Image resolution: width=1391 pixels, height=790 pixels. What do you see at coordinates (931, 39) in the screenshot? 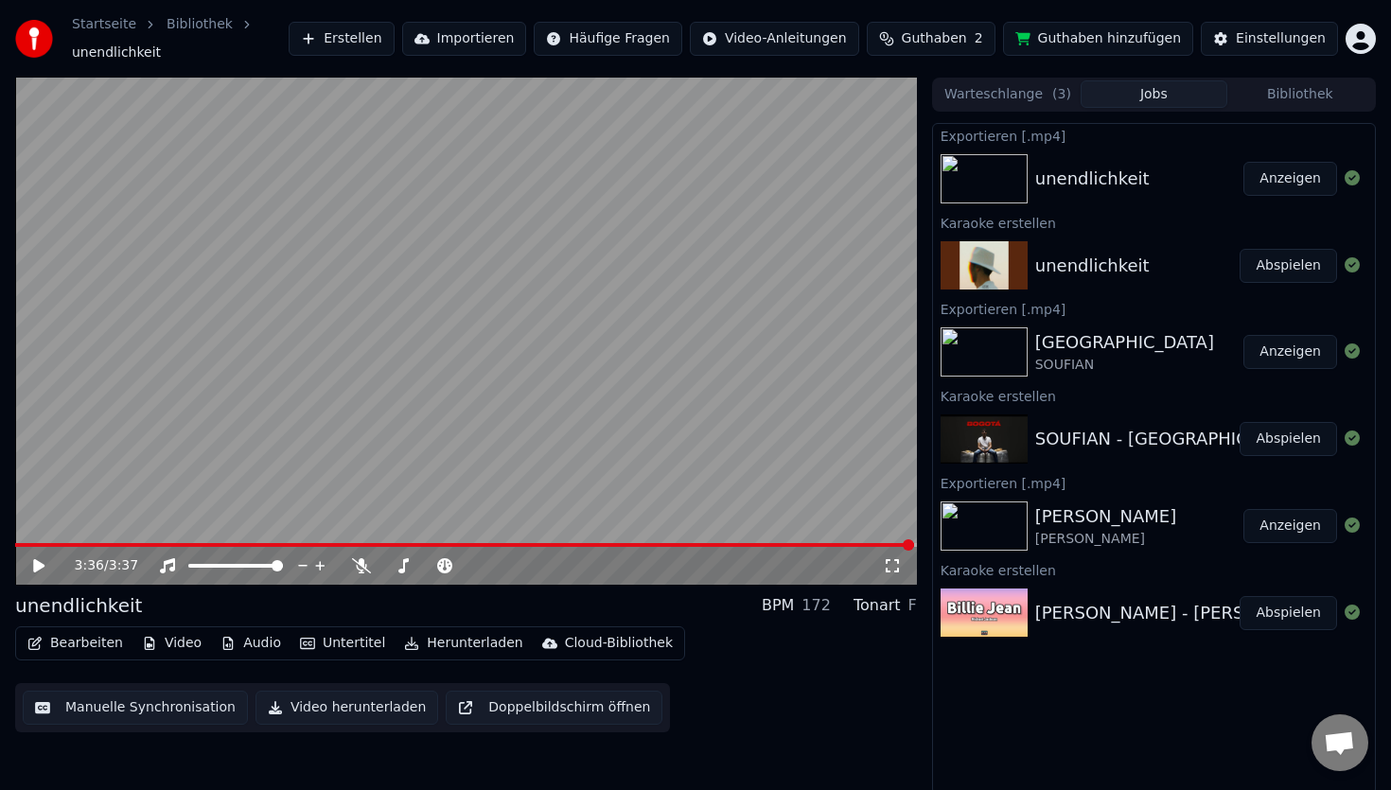
I see `button: Guthaben2` at bounding box center [931, 39].